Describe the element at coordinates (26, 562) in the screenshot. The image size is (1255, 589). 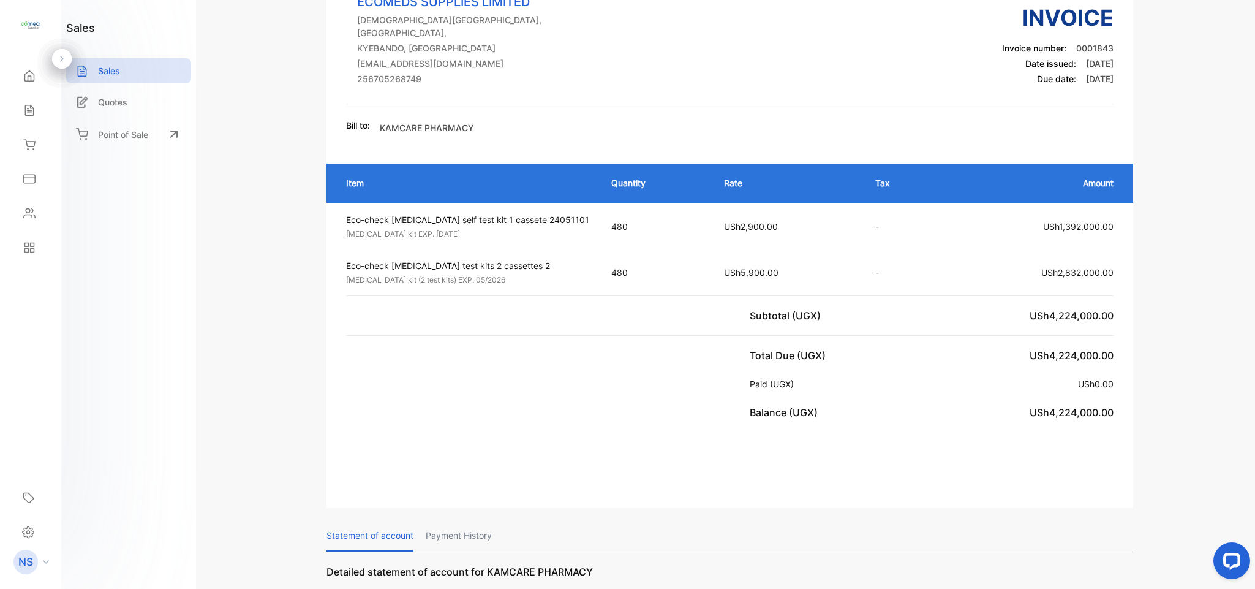
I see `p: NS` at that location.